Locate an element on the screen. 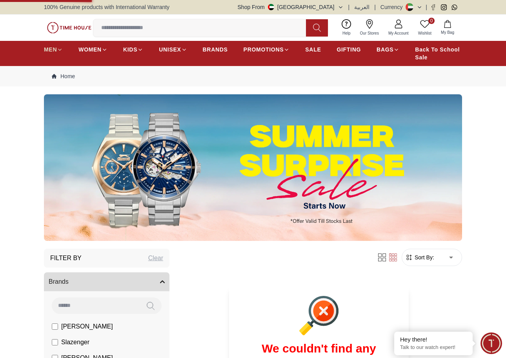  span: BAGS is located at coordinates (385, 49).